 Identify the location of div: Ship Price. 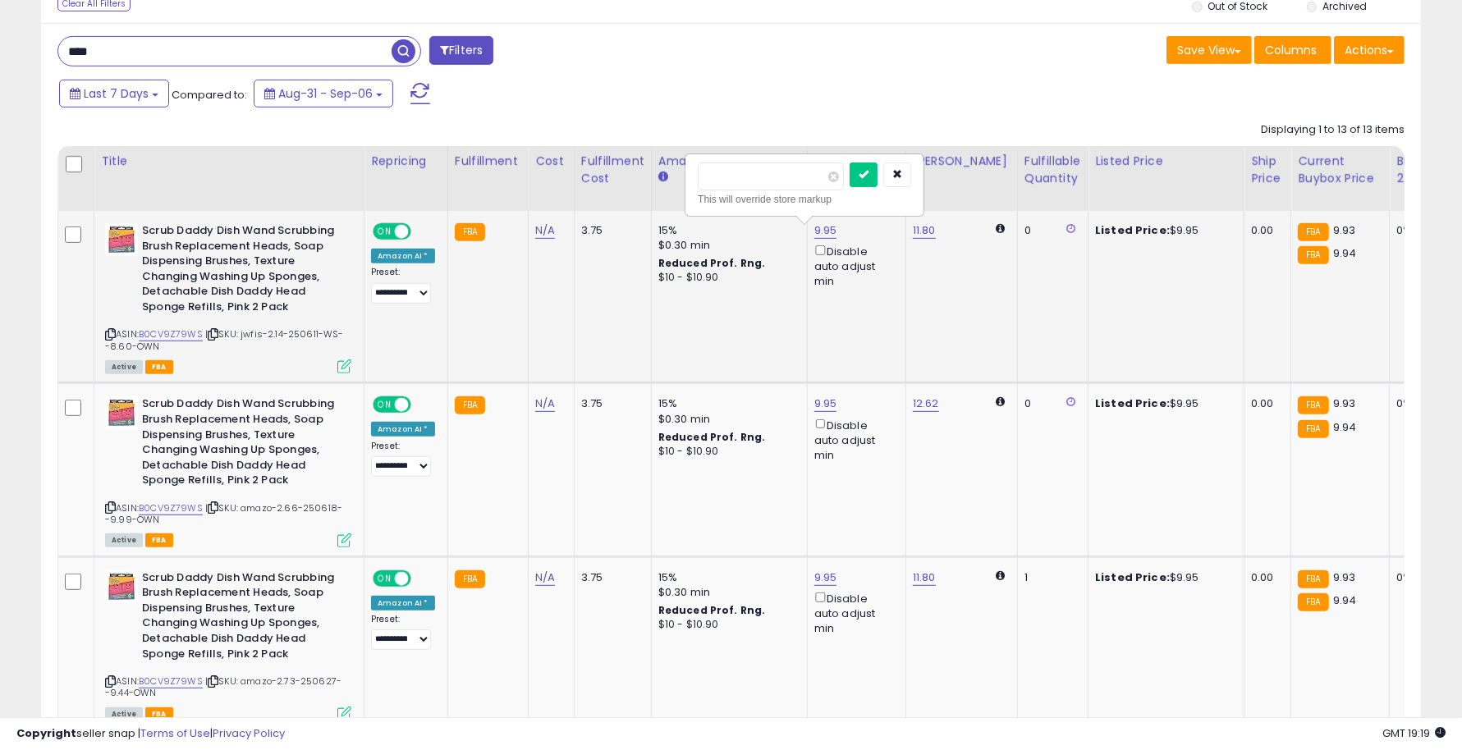
(1268, 170).